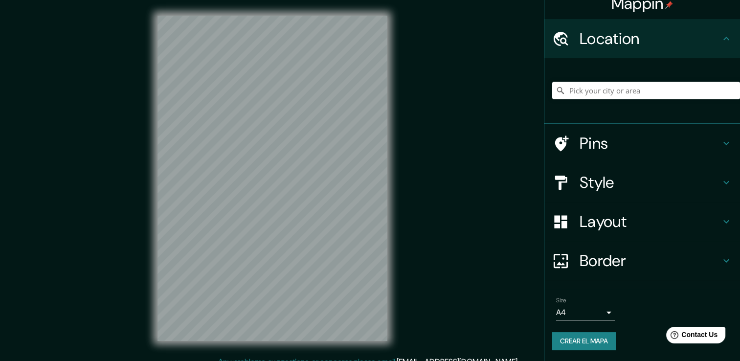 This screenshot has width=740, height=361. Describe the element at coordinates (650, 143) in the screenshot. I see `h4: Pins` at that location.